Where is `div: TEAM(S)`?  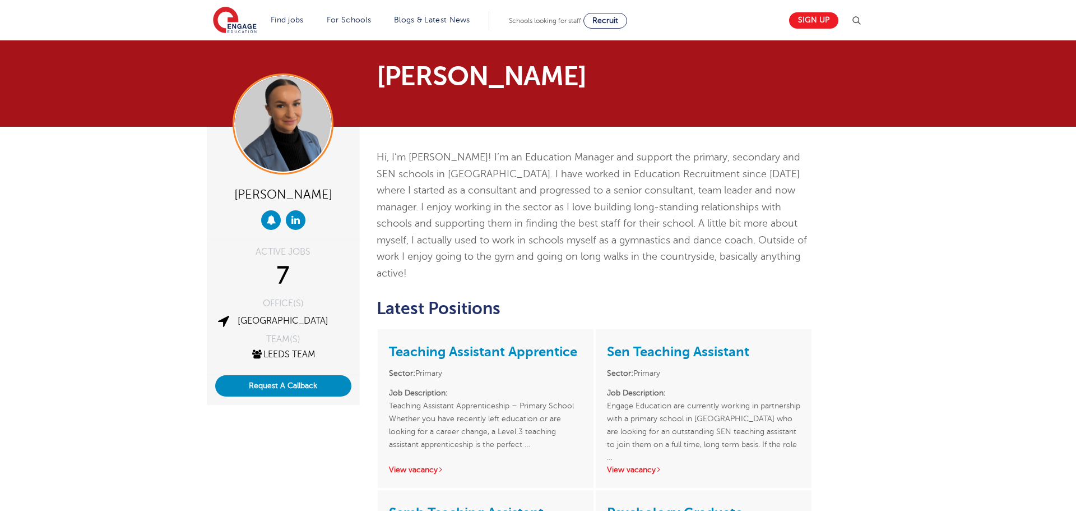
div: TEAM(S) is located at coordinates (283, 339).